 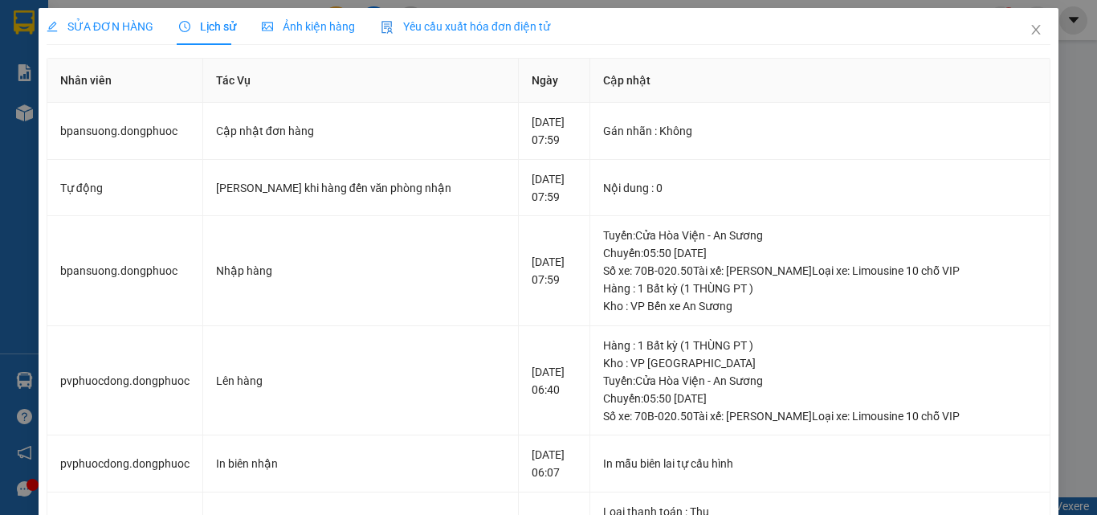 I want to click on div: Gán nhãn : Không, so click(x=820, y=131).